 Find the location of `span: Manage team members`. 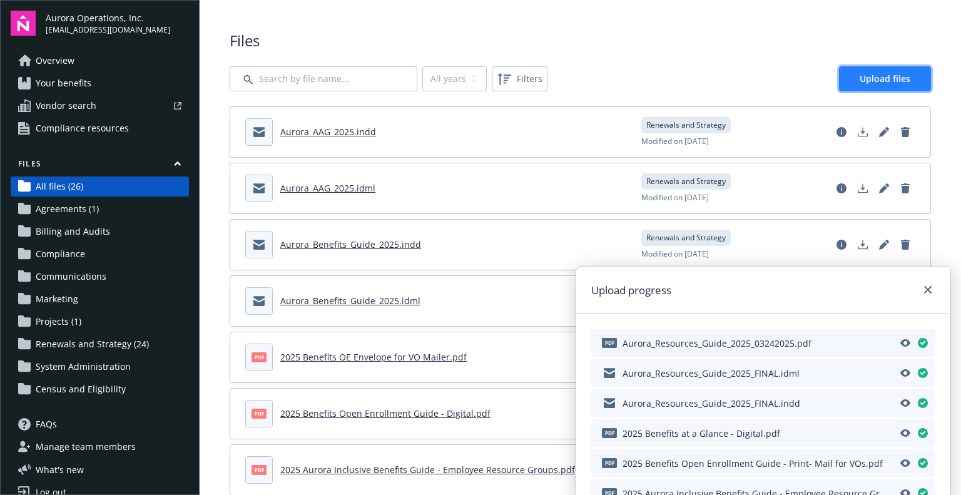

span: Manage team members is located at coordinates (86, 447).